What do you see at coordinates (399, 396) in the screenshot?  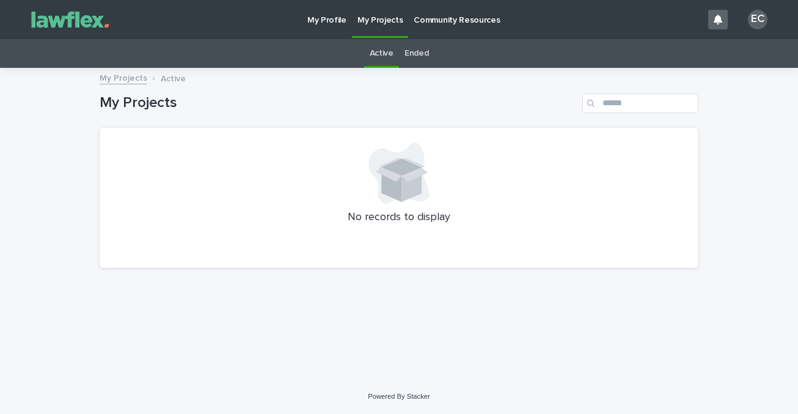 I see `a: Powered By Stacker` at bounding box center [399, 396].